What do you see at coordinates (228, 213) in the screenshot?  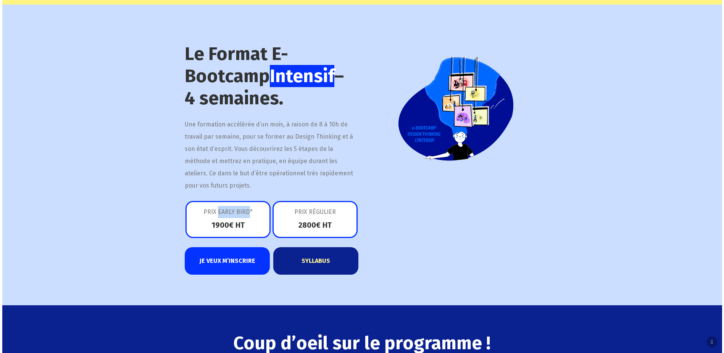 I see `p: PRIX EARLY BIRD*` at bounding box center [228, 213].